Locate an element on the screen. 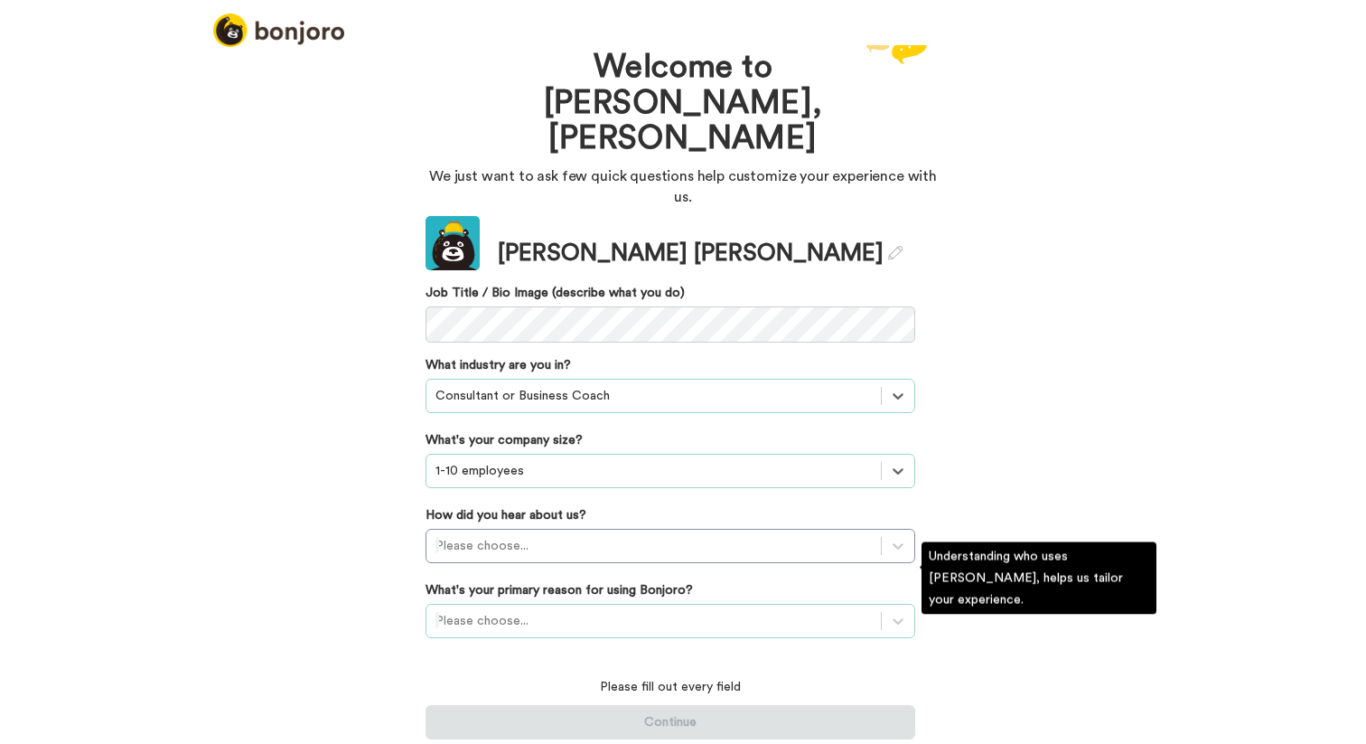 The width and height of the screenshot is (1366, 744). img: reply.svg is located at coordinates (897, 50).